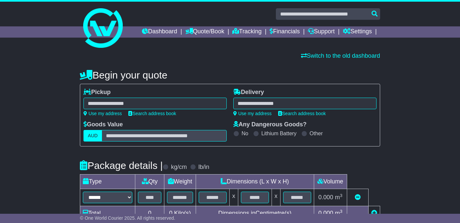  Describe the element at coordinates (270, 125) in the screenshot. I see `label: Any Dangerous Goods?` at that location.